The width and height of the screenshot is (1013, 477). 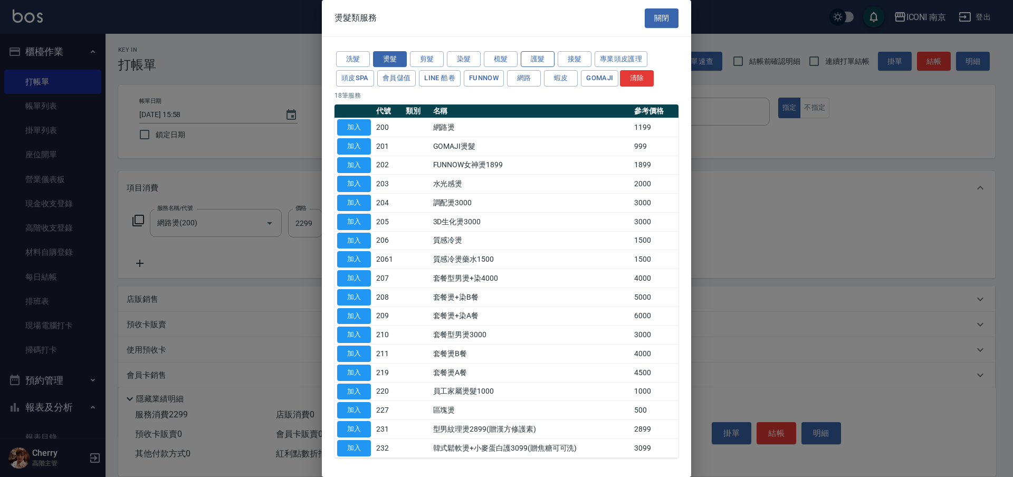 I want to click on th: 參考價格, so click(x=655, y=111).